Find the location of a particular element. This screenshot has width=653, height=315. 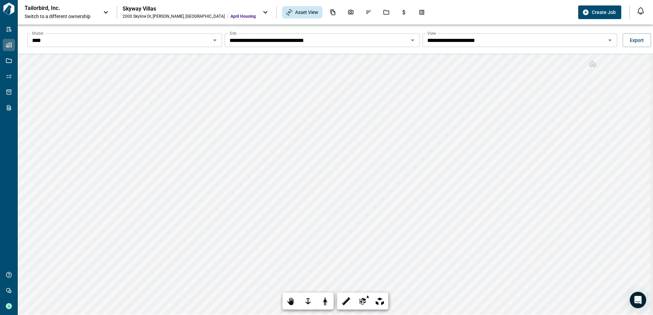

div: Photos is located at coordinates (351, 12).